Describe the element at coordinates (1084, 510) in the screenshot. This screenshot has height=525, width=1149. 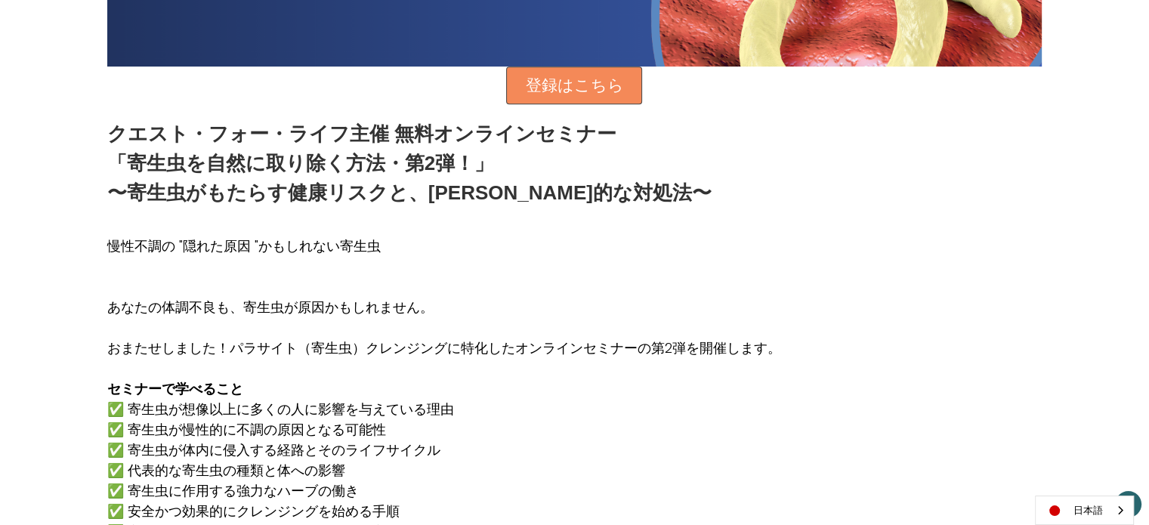
I see `aside: Language selected: 日本語` at that location.